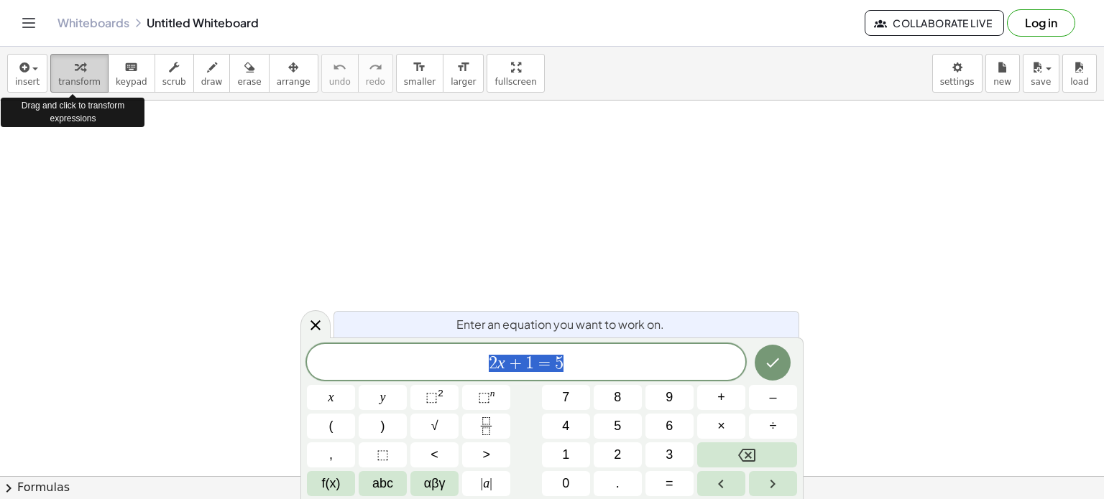 The height and width of the screenshot is (499, 1104). I want to click on sup: 2, so click(441, 393).